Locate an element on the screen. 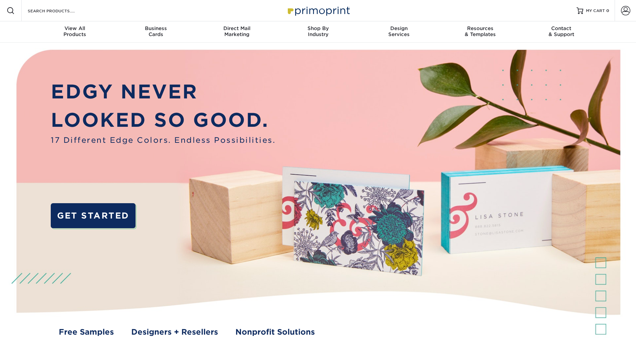 The width and height of the screenshot is (636, 358). div: & Templates is located at coordinates (480, 31).